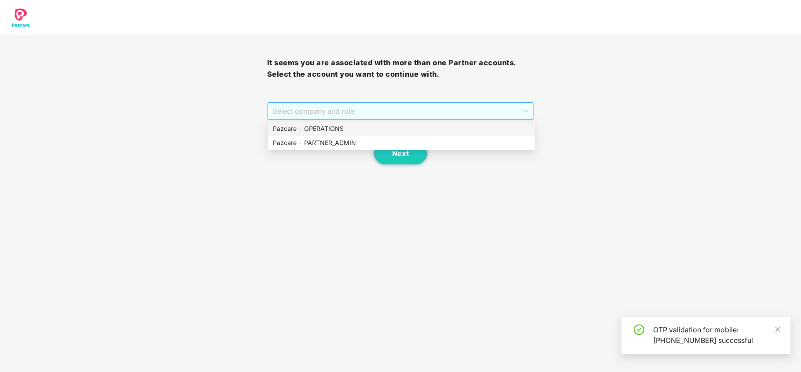  I want to click on div: Pazcare - OPERATIONS, so click(401, 129).